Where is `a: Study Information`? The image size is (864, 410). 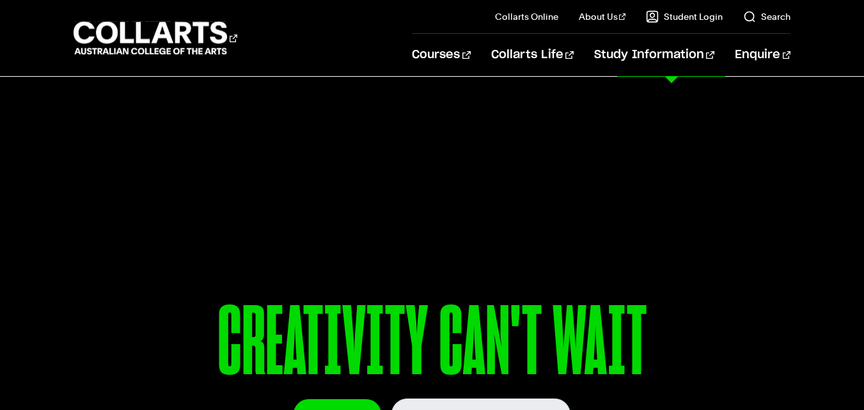 a: Study Information is located at coordinates (654, 55).